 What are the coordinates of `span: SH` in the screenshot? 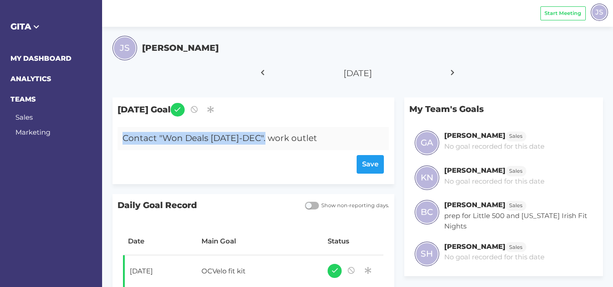 It's located at (427, 254).